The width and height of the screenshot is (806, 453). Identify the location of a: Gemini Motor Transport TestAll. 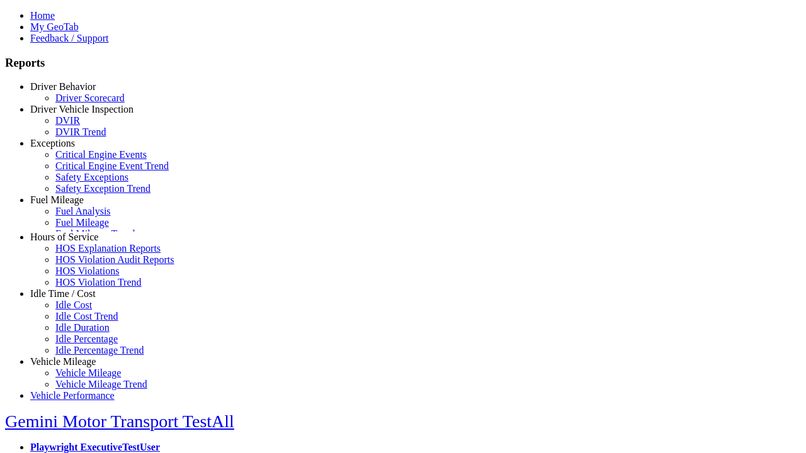
(120, 421).